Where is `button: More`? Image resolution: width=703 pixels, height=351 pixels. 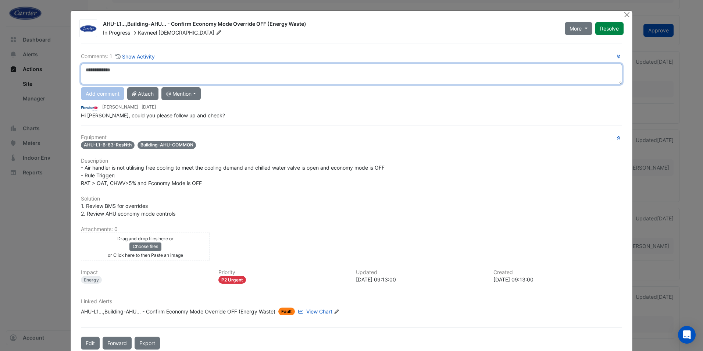
button: More is located at coordinates (578, 28).